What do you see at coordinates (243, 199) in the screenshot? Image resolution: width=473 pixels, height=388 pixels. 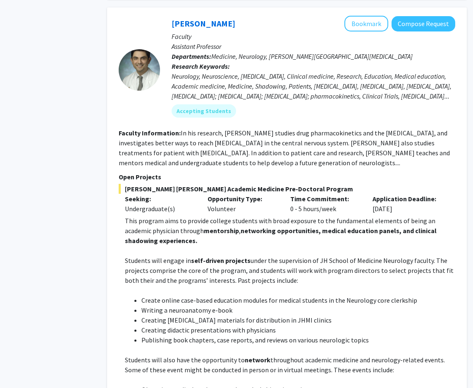 I see `p: Opportunity Type:` at bounding box center [243, 199].